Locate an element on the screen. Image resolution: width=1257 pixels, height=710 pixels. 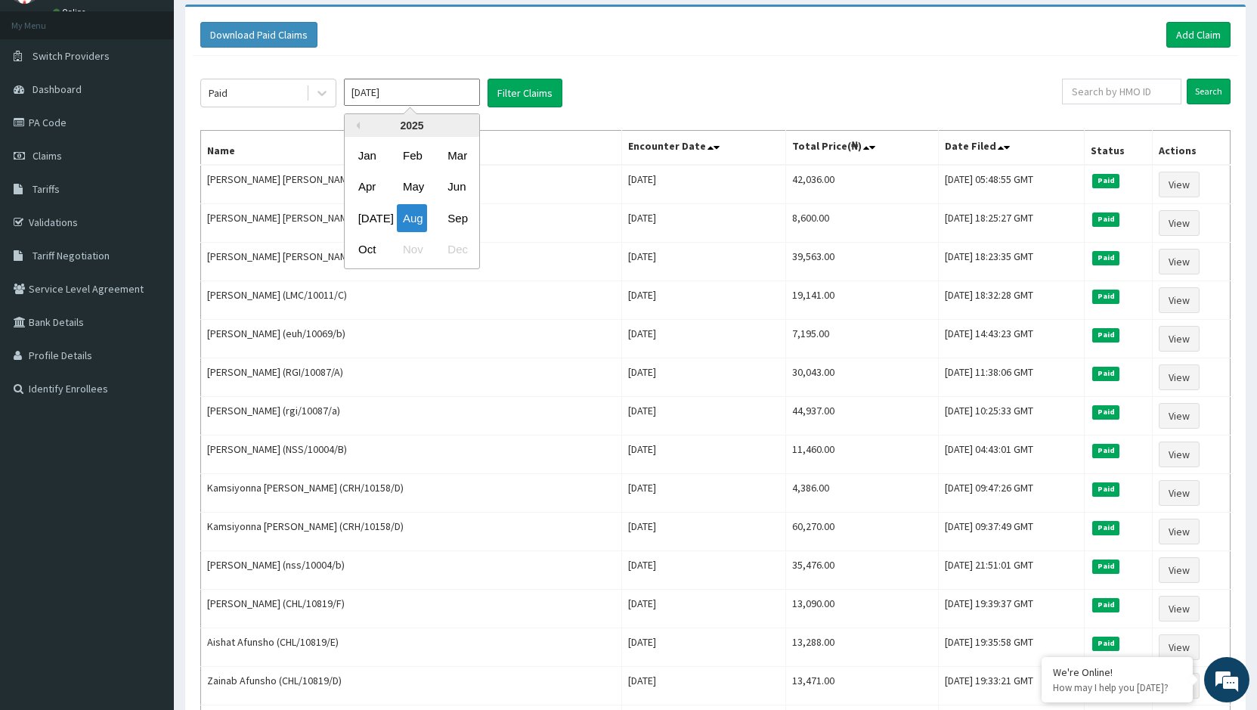
input: Search by HMO ID is located at coordinates (1122, 91).